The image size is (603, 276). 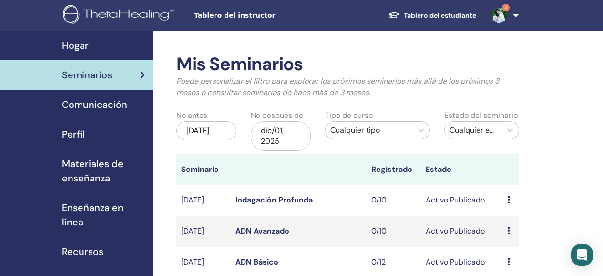 What do you see at coordinates (82, 251) in the screenshot?
I see `span: Recursos` at bounding box center [82, 251].